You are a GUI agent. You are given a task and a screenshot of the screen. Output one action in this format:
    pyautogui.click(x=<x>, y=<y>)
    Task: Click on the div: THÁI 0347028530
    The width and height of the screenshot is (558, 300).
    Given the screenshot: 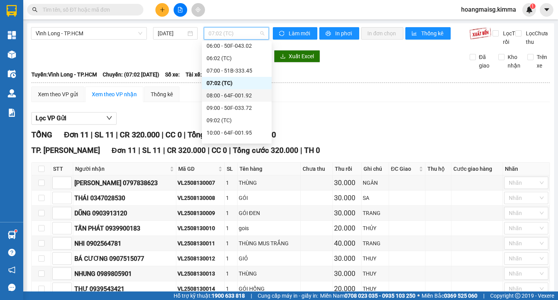 What is the action you would take?
    pyautogui.click(x=124, y=198)
    